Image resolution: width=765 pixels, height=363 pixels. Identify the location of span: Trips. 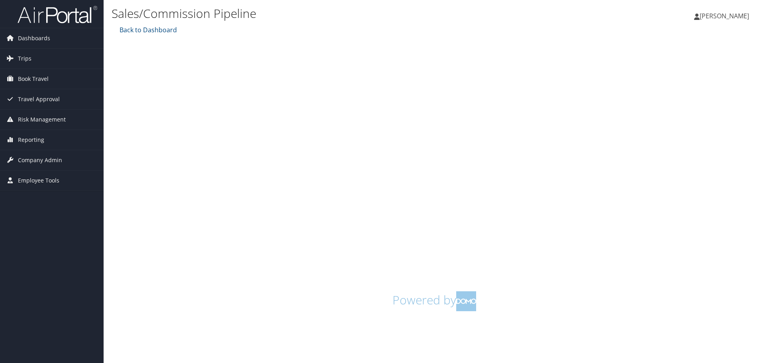
(25, 59).